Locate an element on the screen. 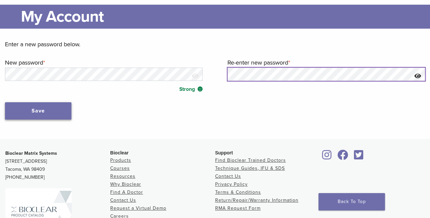 Image resolution: width=430 pixels, height=218 pixels. a: Courses is located at coordinates (120, 168).